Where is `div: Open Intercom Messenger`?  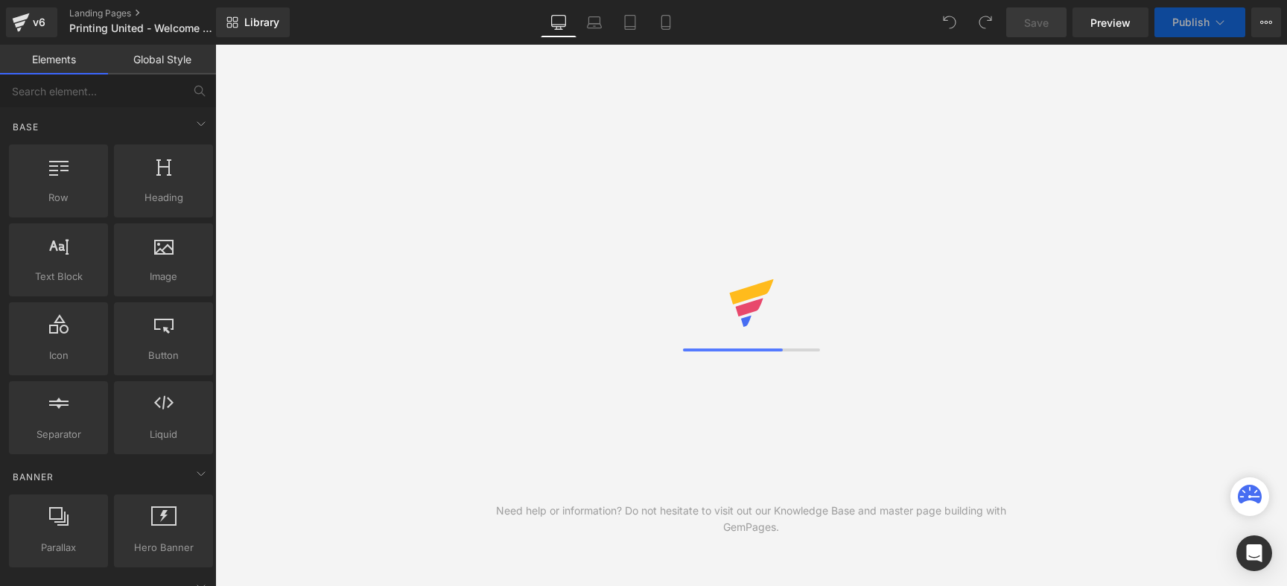 div: Open Intercom Messenger is located at coordinates (1254, 553).